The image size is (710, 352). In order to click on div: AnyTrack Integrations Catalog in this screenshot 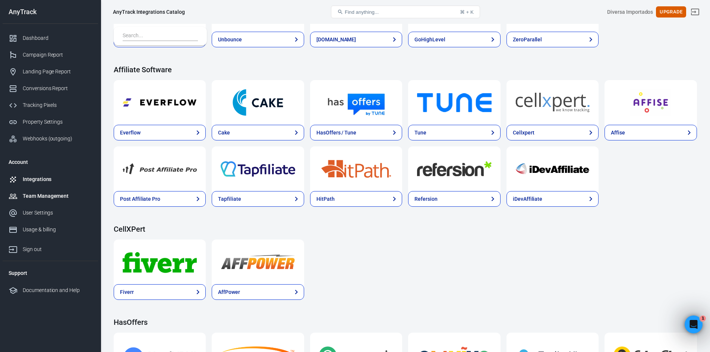, I will do `click(149, 12)`.